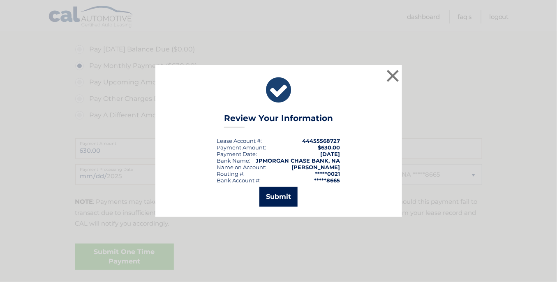  I want to click on div: Routing #:, so click(231, 174).